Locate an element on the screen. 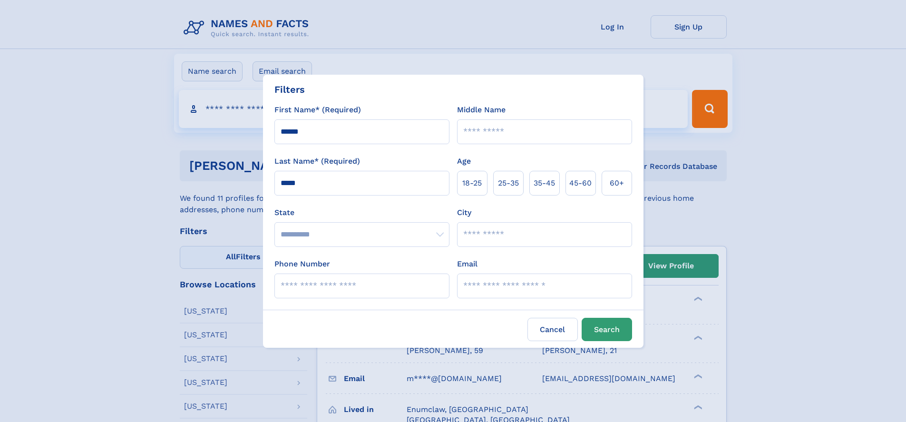 The height and width of the screenshot is (422, 906). span: 45‑60 is located at coordinates (580, 183).